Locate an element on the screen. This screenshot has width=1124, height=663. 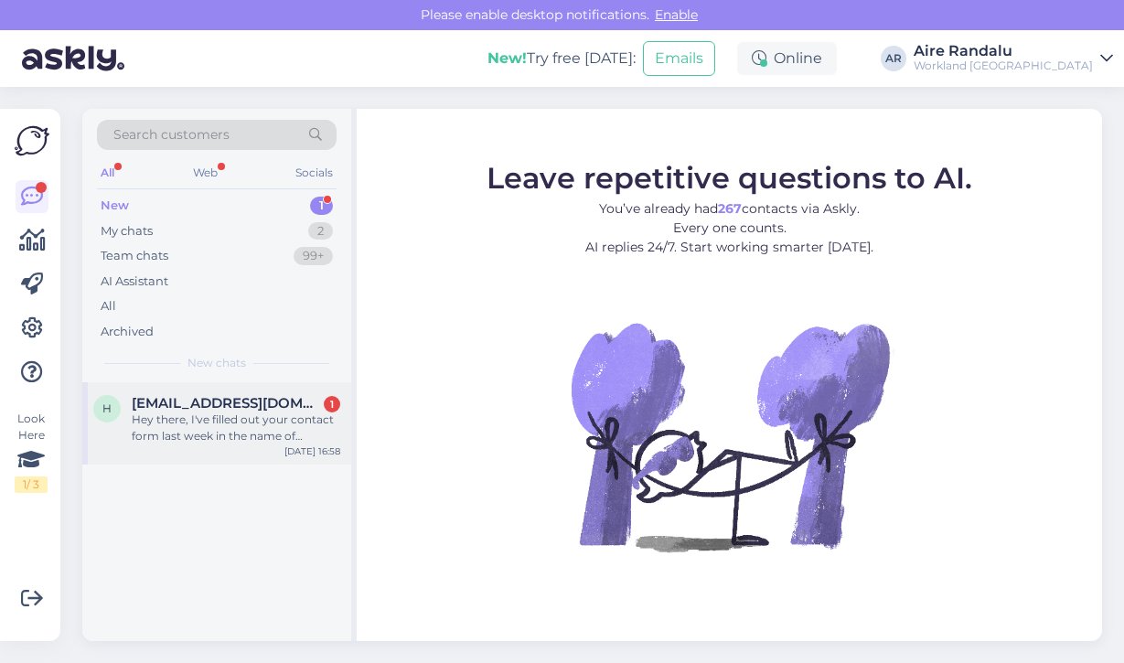
span: Search customers is located at coordinates (171, 134).